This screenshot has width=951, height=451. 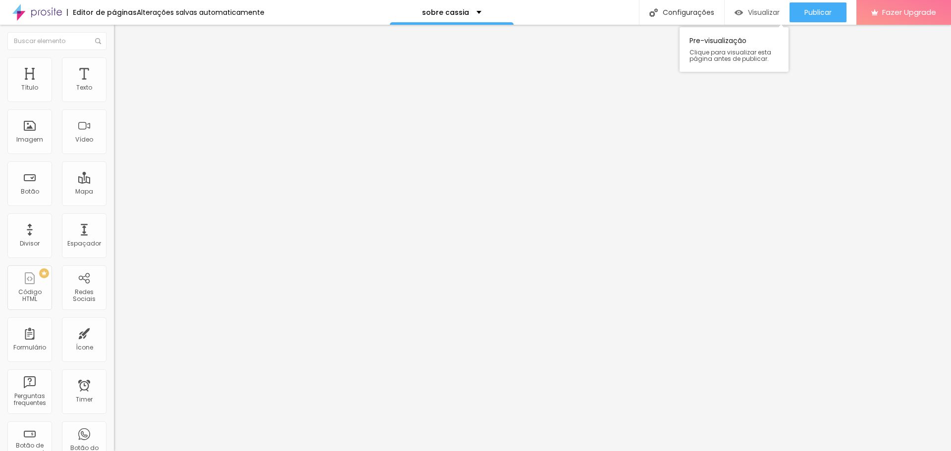 I want to click on div: Vídeo, so click(x=84, y=140).